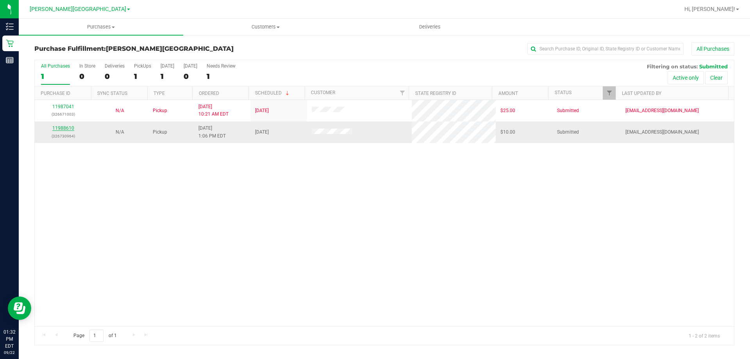 Image resolution: width=750 pixels, height=359 pixels. I want to click on h3: Purchase Fulfillment:, so click(151, 49).